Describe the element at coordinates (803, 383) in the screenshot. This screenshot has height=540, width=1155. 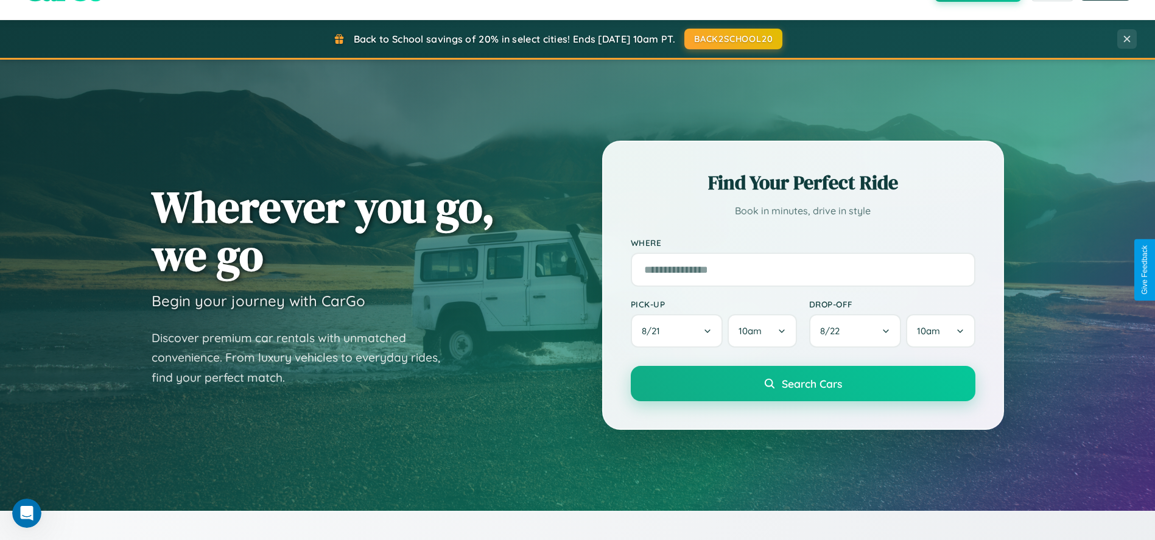
I see `button: Search Cars` at that location.